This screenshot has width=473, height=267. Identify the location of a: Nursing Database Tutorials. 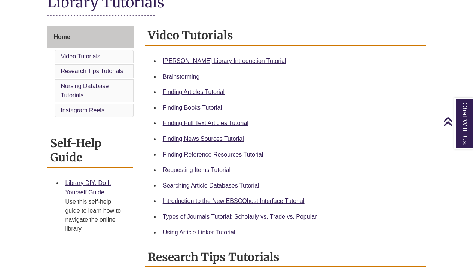
(85, 91).